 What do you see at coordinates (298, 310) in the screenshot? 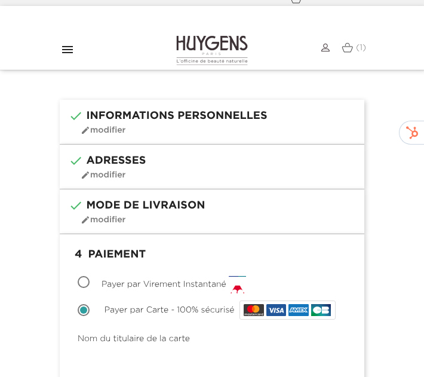
I see `img: AMEX` at bounding box center [298, 310].